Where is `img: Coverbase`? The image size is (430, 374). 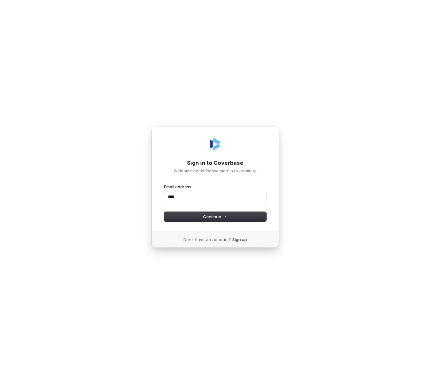 img: Coverbase is located at coordinates (215, 144).